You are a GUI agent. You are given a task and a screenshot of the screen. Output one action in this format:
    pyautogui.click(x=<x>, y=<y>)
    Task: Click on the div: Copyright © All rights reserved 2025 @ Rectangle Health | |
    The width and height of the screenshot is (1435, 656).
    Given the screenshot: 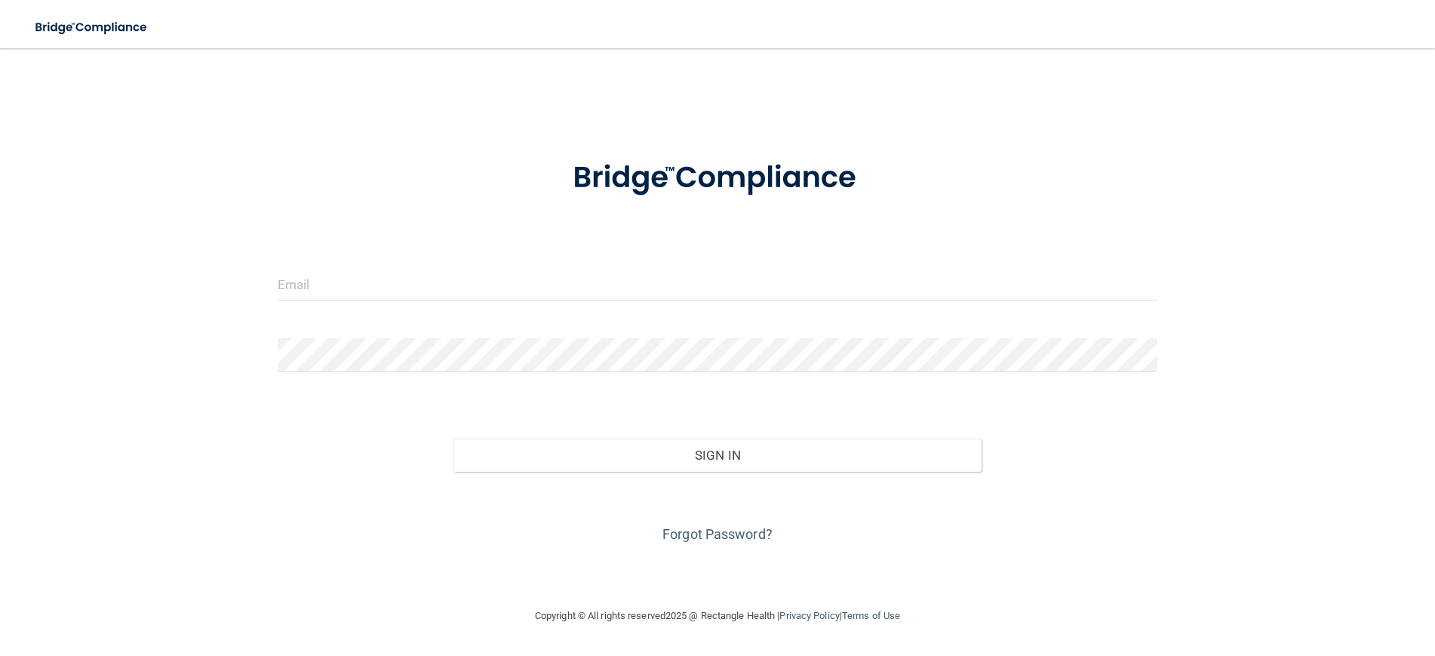 What is the action you would take?
    pyautogui.click(x=717, y=616)
    